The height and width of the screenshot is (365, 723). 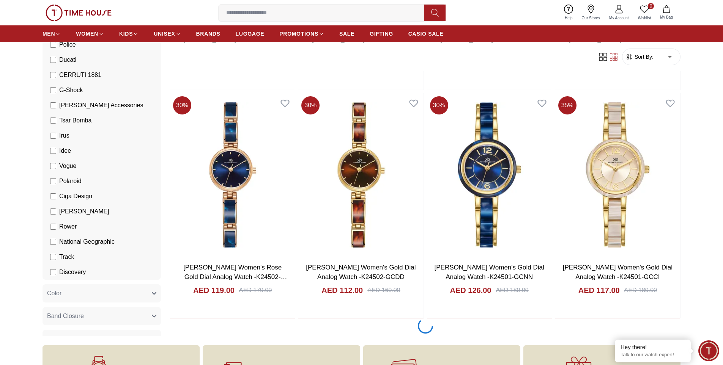 I want to click on span: Tsar Bomba, so click(x=75, y=121).